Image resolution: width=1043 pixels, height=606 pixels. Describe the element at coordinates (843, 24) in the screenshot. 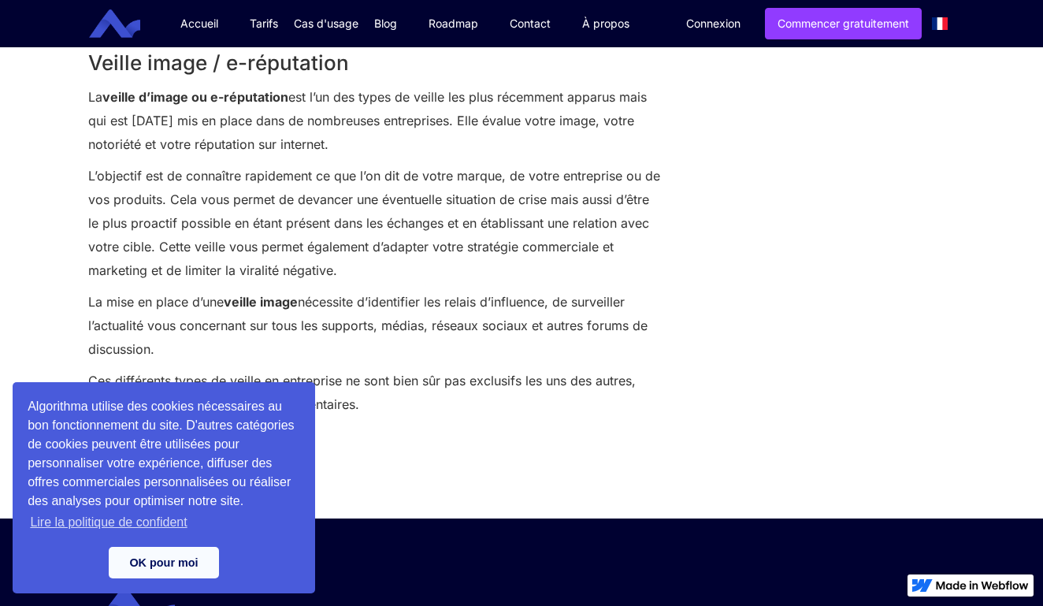

I see `a: Commencer gratuitement` at that location.